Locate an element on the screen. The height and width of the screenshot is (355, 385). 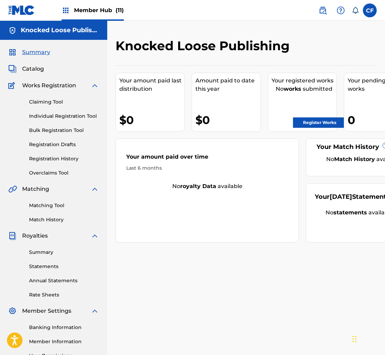
span: Catalog is located at coordinates (33, 69).